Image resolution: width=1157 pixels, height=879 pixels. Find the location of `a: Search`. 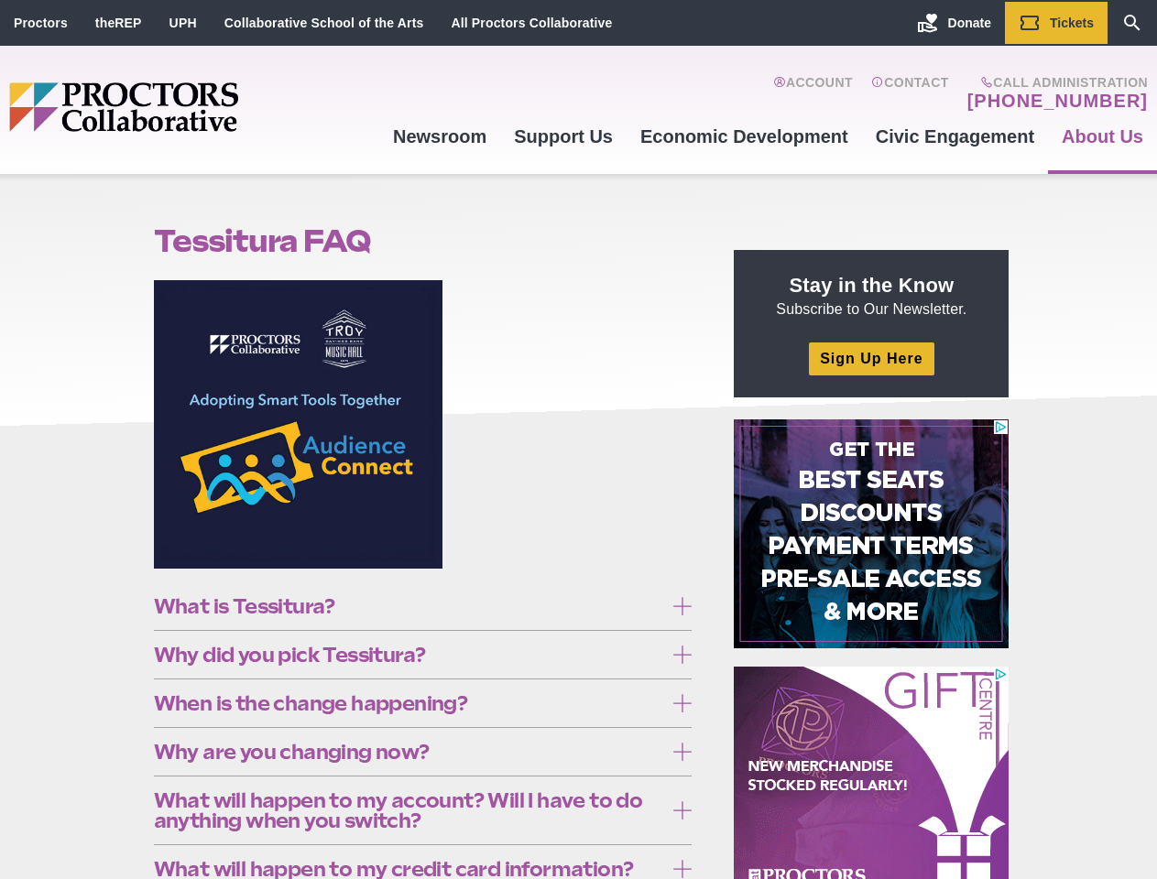

a: Search is located at coordinates (1132, 23).